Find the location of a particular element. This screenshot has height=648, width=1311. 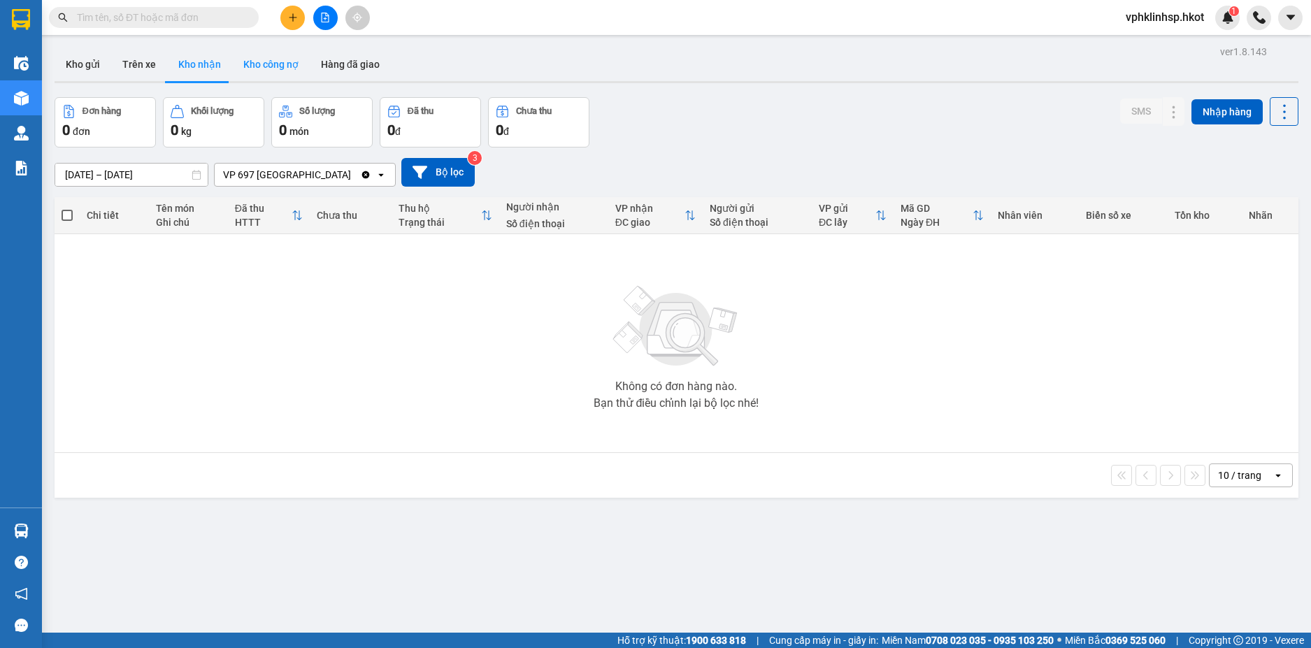

button: file-add is located at coordinates (325, 17).